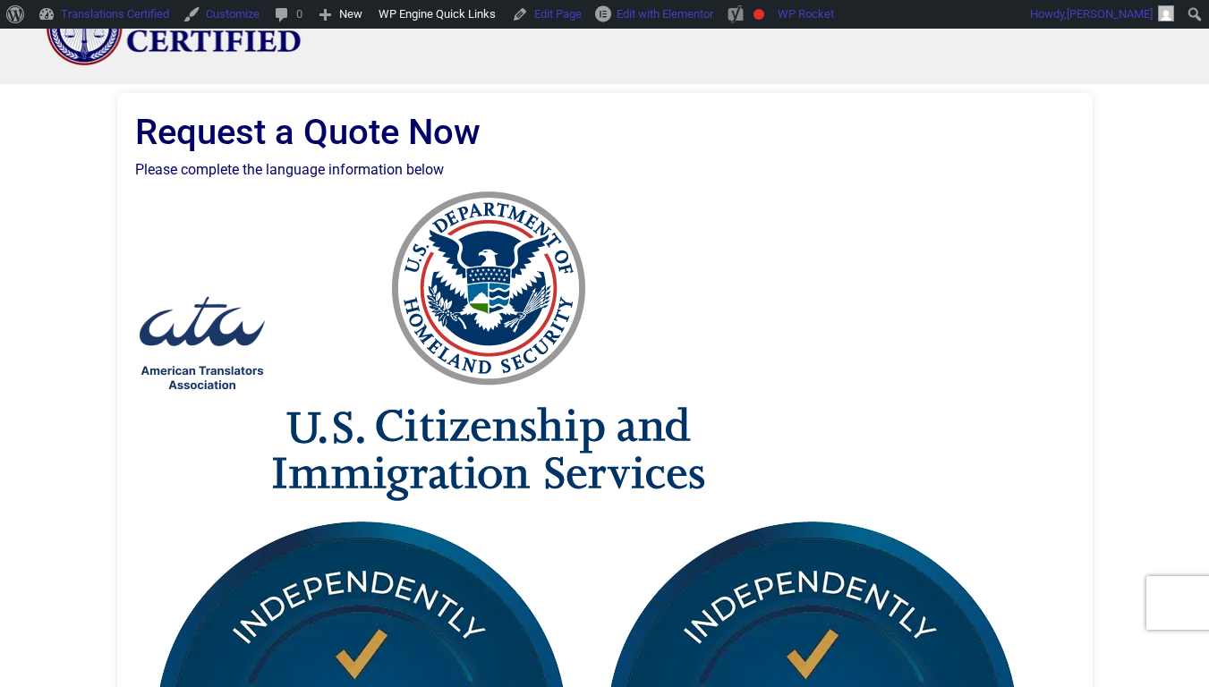 This screenshot has height=687, width=1209. I want to click on img: United States Citizenship and Immigration Services Logo, so click(489, 346).